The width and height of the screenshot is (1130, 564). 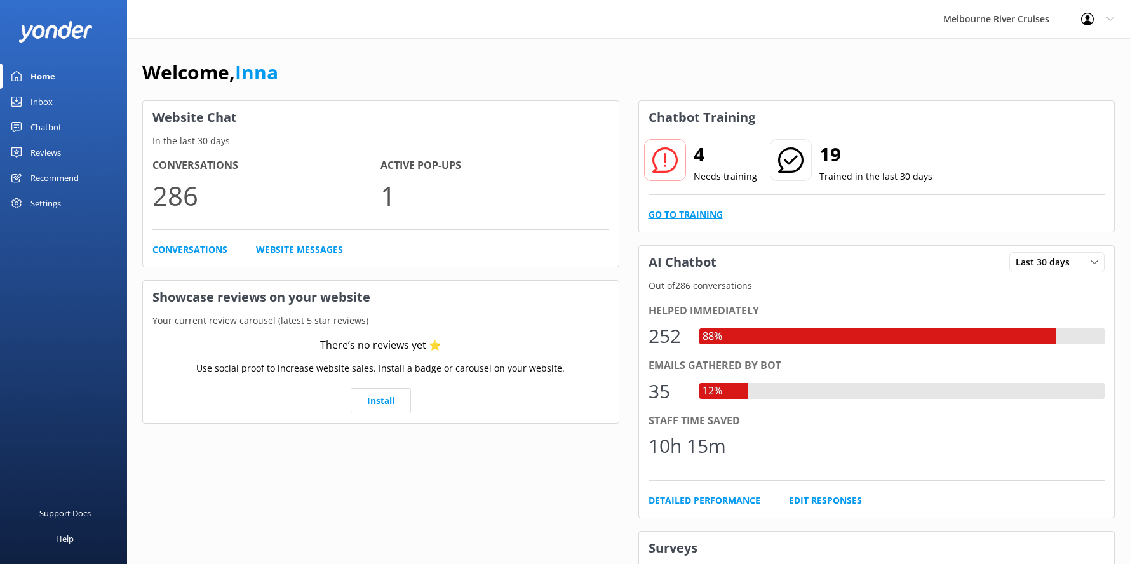 What do you see at coordinates (876, 177) in the screenshot?
I see `p: Trained in the last 30 days` at bounding box center [876, 177].